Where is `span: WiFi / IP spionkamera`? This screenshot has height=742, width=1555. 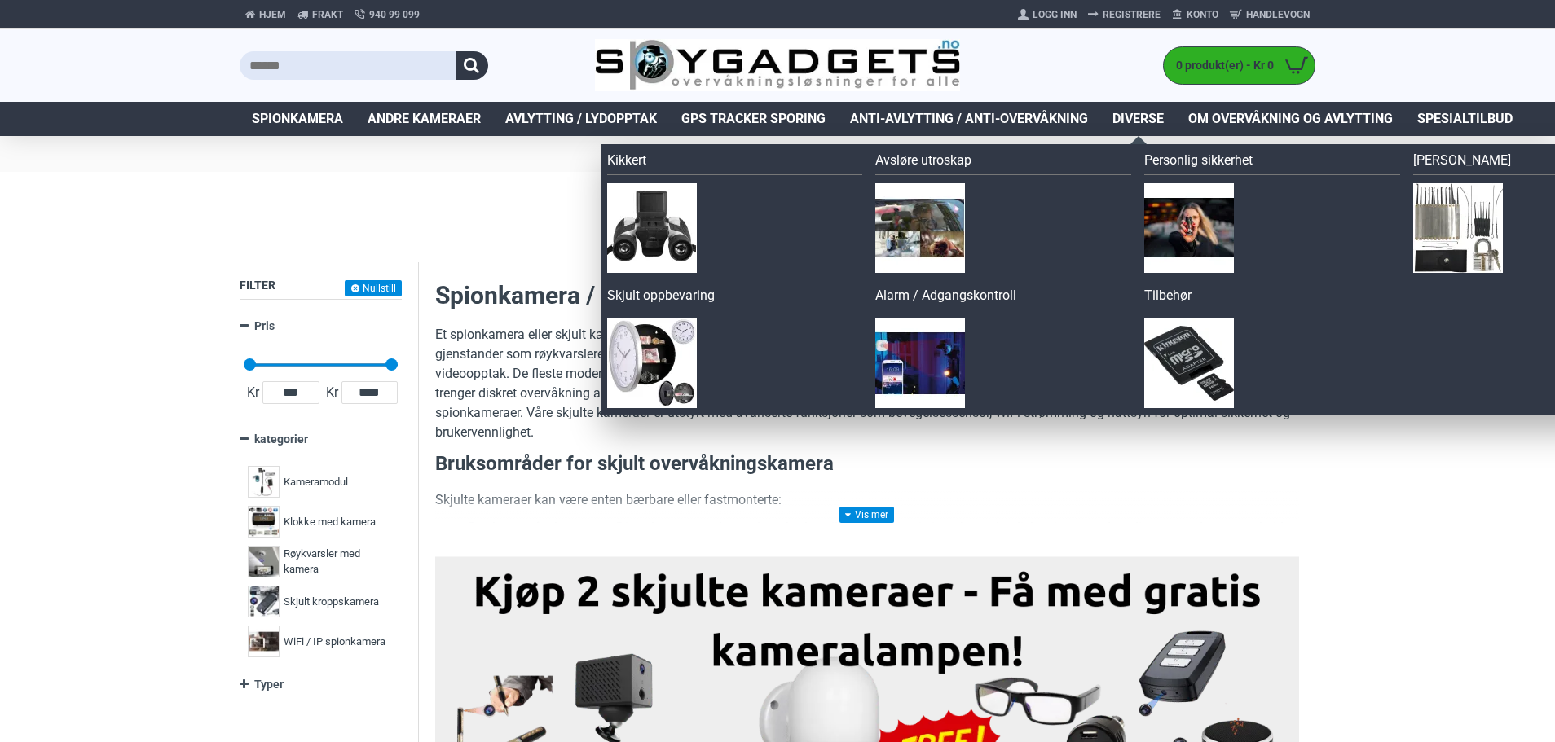
span: WiFi / IP spionkamera is located at coordinates (334, 642).